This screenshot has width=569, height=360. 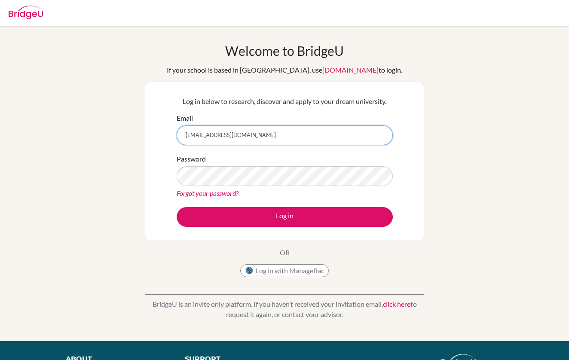 I want to click on label: Password, so click(x=191, y=159).